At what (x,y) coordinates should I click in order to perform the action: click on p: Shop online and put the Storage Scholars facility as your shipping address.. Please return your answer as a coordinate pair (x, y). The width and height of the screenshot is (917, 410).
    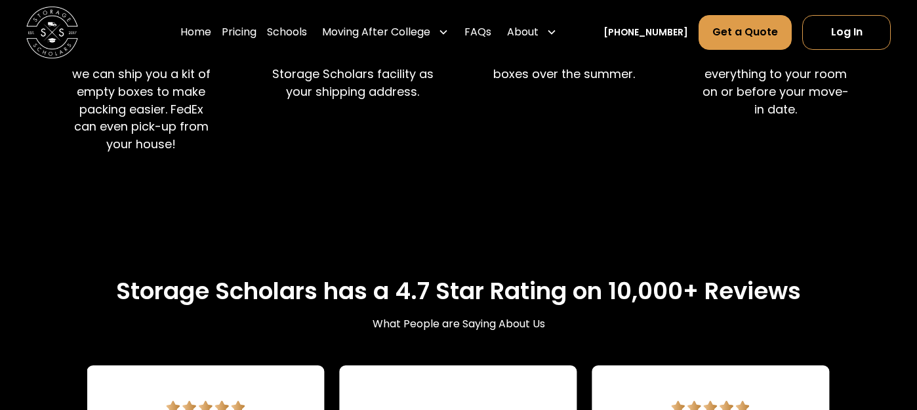
    Looking at the image, I should click on (352, 74).